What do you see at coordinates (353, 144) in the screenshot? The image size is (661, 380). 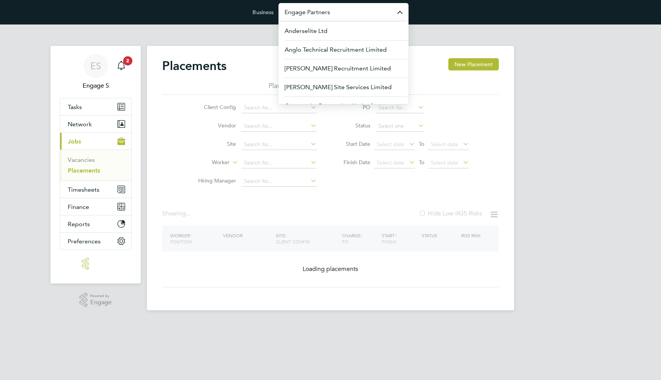 I see `label: Start Date` at bounding box center [353, 144].